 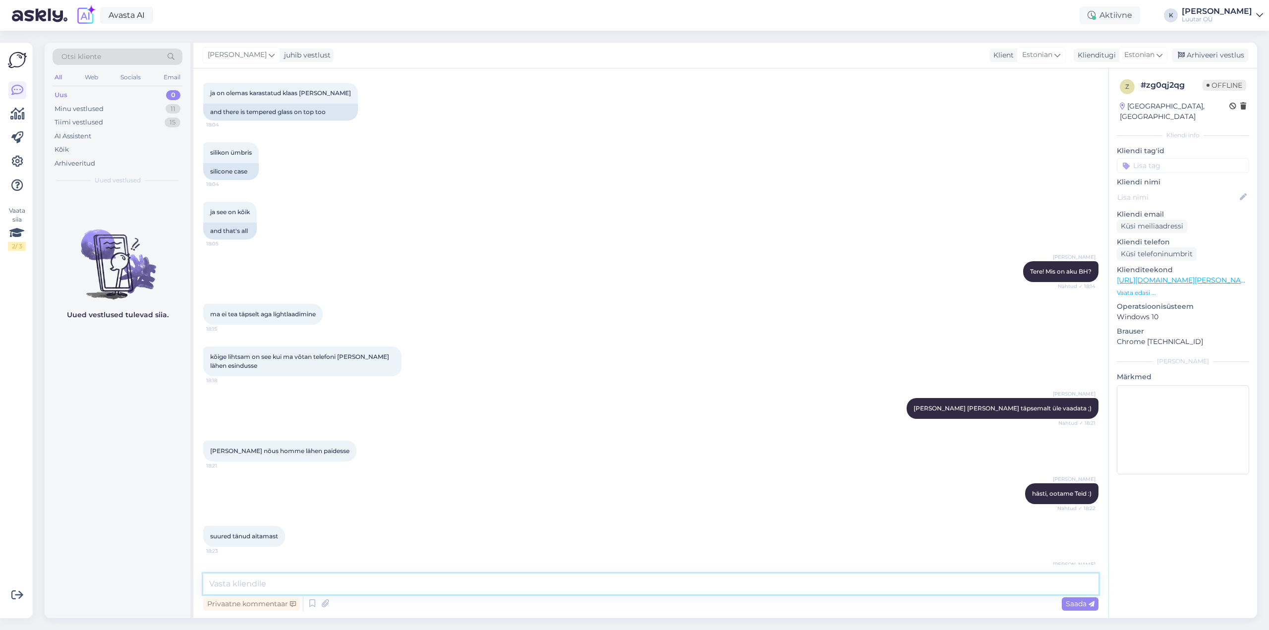 What do you see at coordinates (17, 60) in the screenshot?
I see `img: Askly Logo` at bounding box center [17, 60].